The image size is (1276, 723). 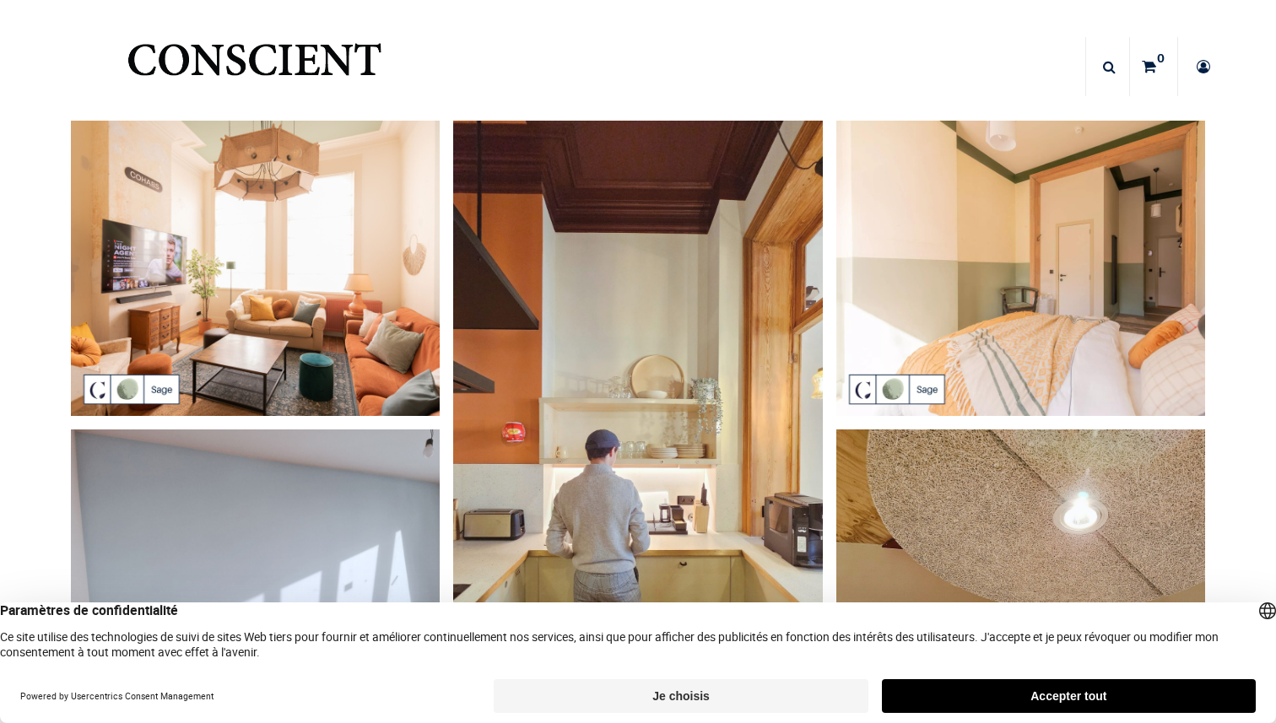 I want to click on a: Logo of Conscient, so click(x=254, y=67).